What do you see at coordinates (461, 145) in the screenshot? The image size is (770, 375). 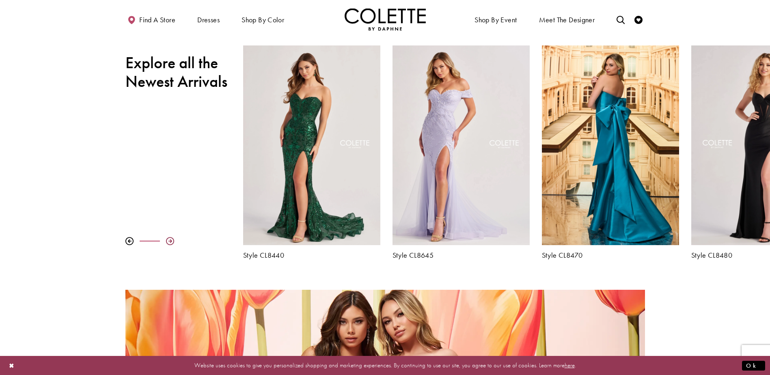 I see `a: Visit Colette by Daphne Style No. CL8645 Page` at bounding box center [461, 145].